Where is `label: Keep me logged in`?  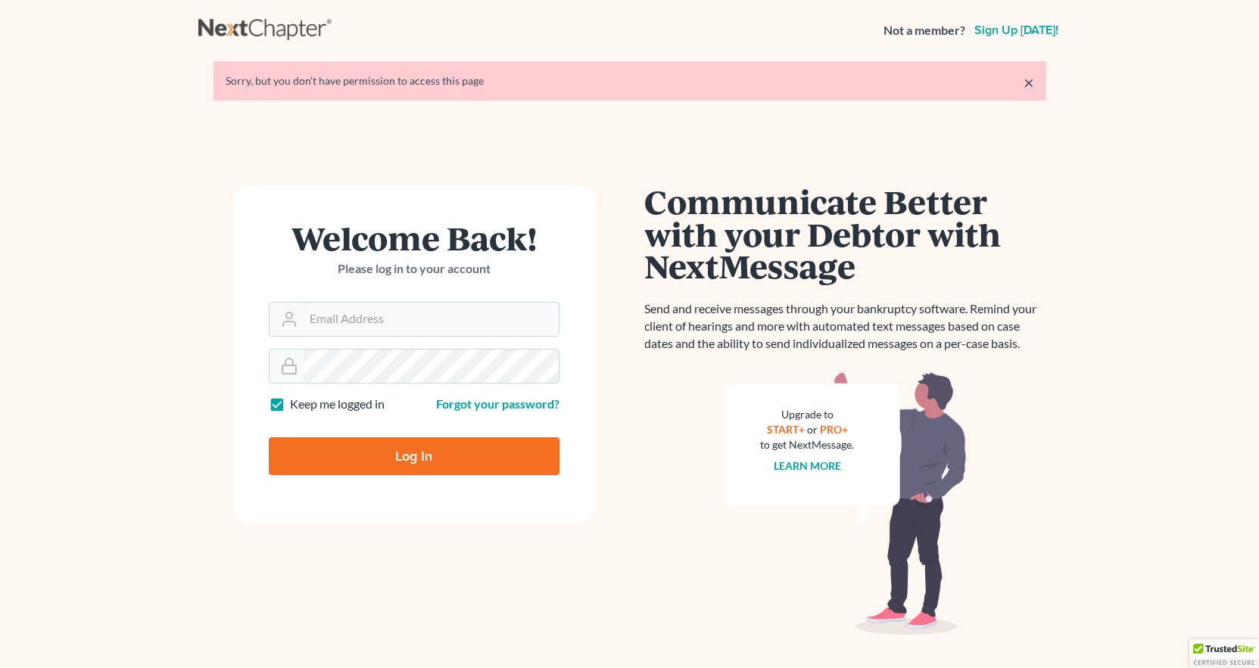 label: Keep me logged in is located at coordinates (337, 404).